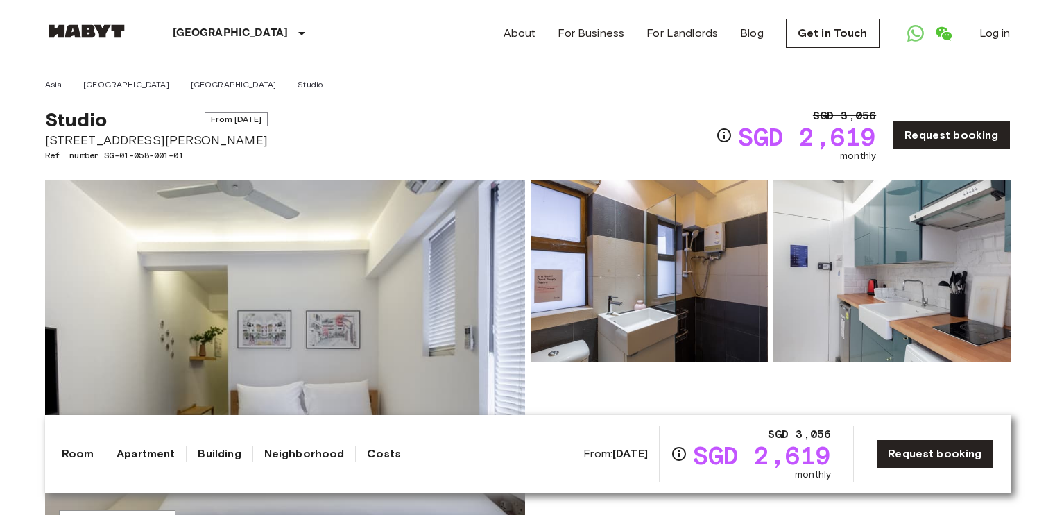  Describe the element at coordinates (384, 454) in the screenshot. I see `a: Costs` at that location.